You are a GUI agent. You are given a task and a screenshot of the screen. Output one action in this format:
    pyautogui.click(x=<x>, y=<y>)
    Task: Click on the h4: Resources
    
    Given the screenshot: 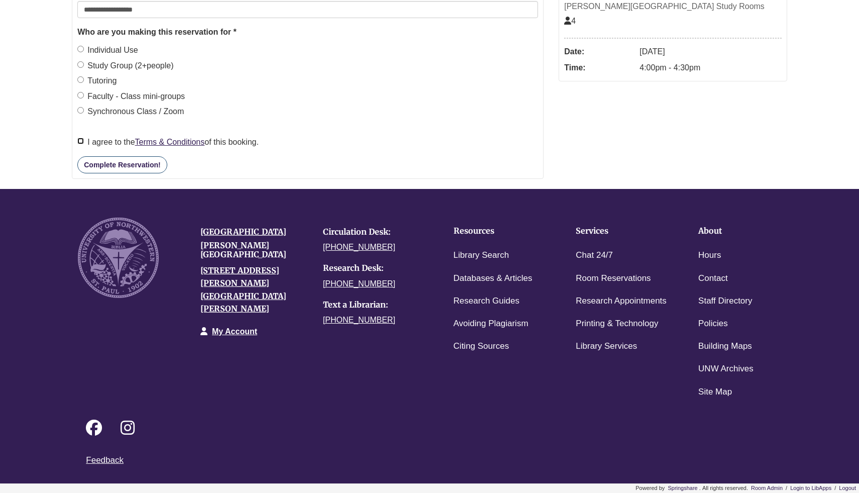 What is the action you would take?
    pyautogui.click(x=499, y=231)
    